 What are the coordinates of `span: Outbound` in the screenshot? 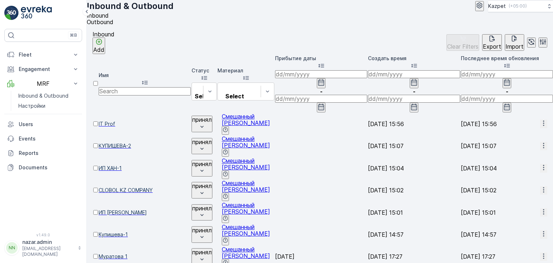 It's located at (100, 22).